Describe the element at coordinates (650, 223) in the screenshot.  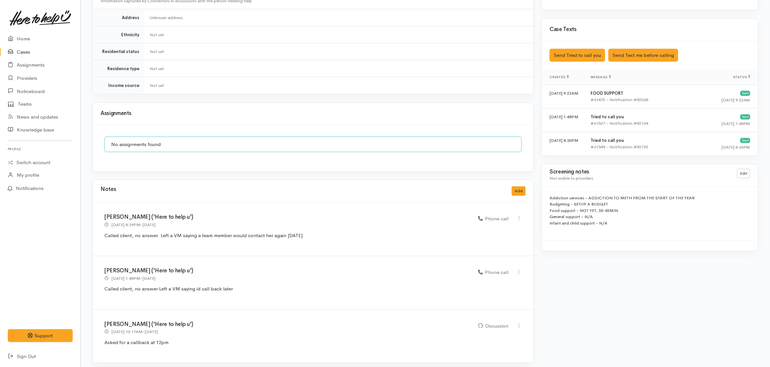
I see `div: Infant and child support - N/A` at that location.